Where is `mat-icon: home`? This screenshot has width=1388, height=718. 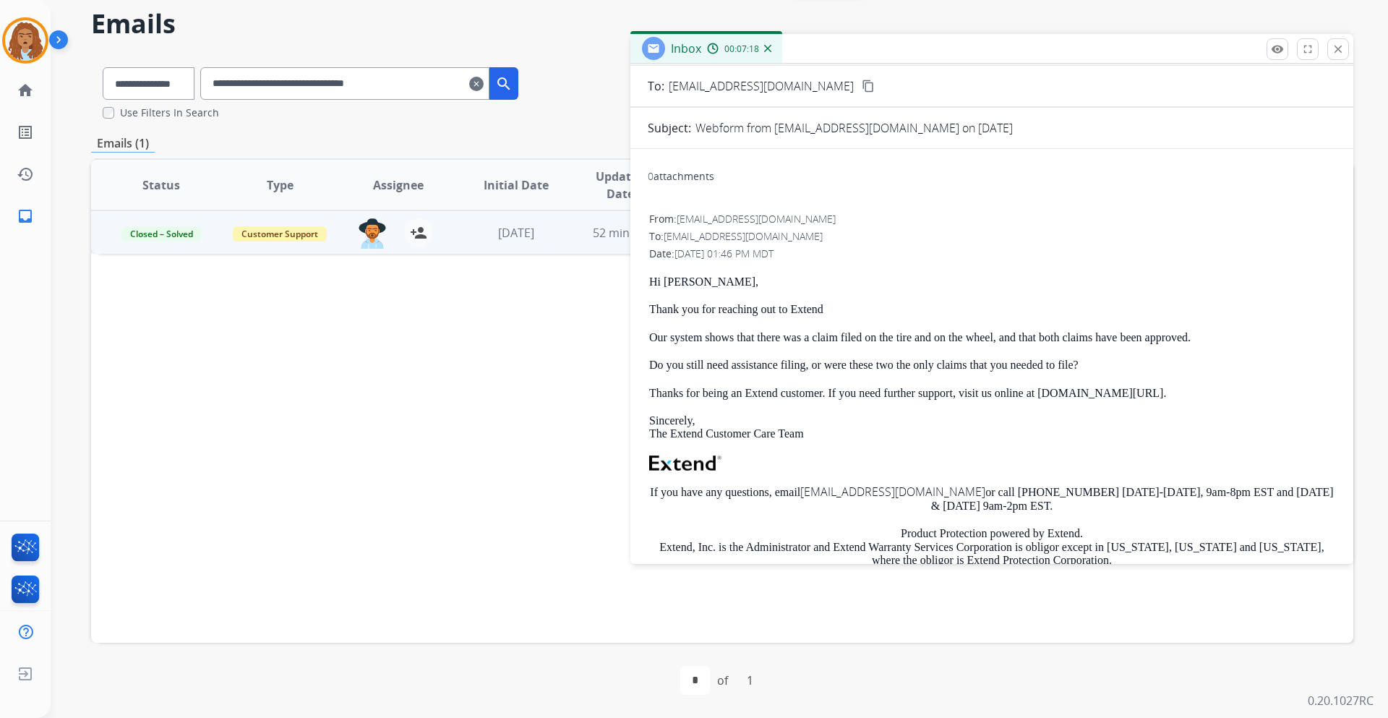
mat-icon: home is located at coordinates (25, 90).